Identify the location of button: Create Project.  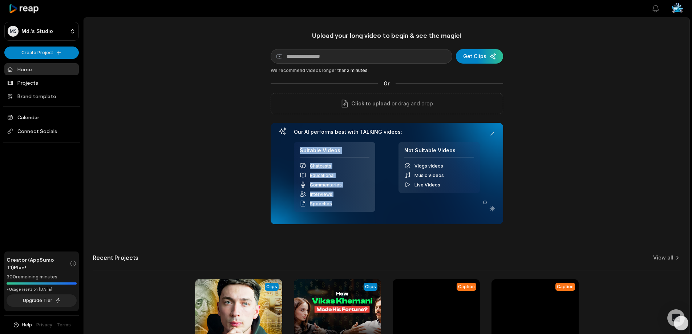
(41, 53).